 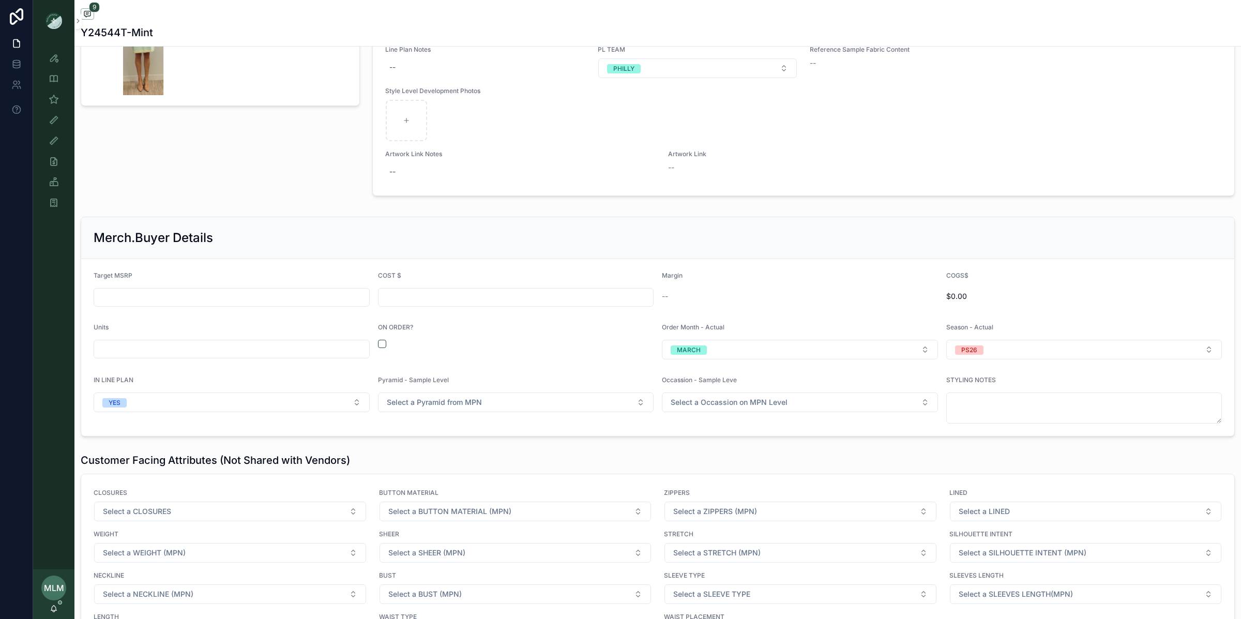 What do you see at coordinates (113, 379) in the screenshot?
I see `span: IN LINE PLAN` at bounding box center [113, 379].